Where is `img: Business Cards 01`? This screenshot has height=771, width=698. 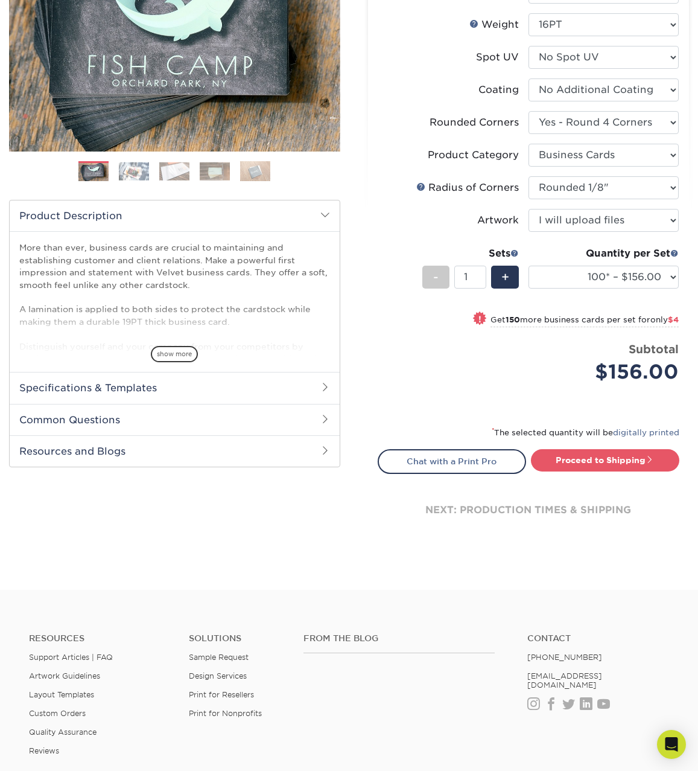
img: Business Cards 01 is located at coordinates (94, 172).